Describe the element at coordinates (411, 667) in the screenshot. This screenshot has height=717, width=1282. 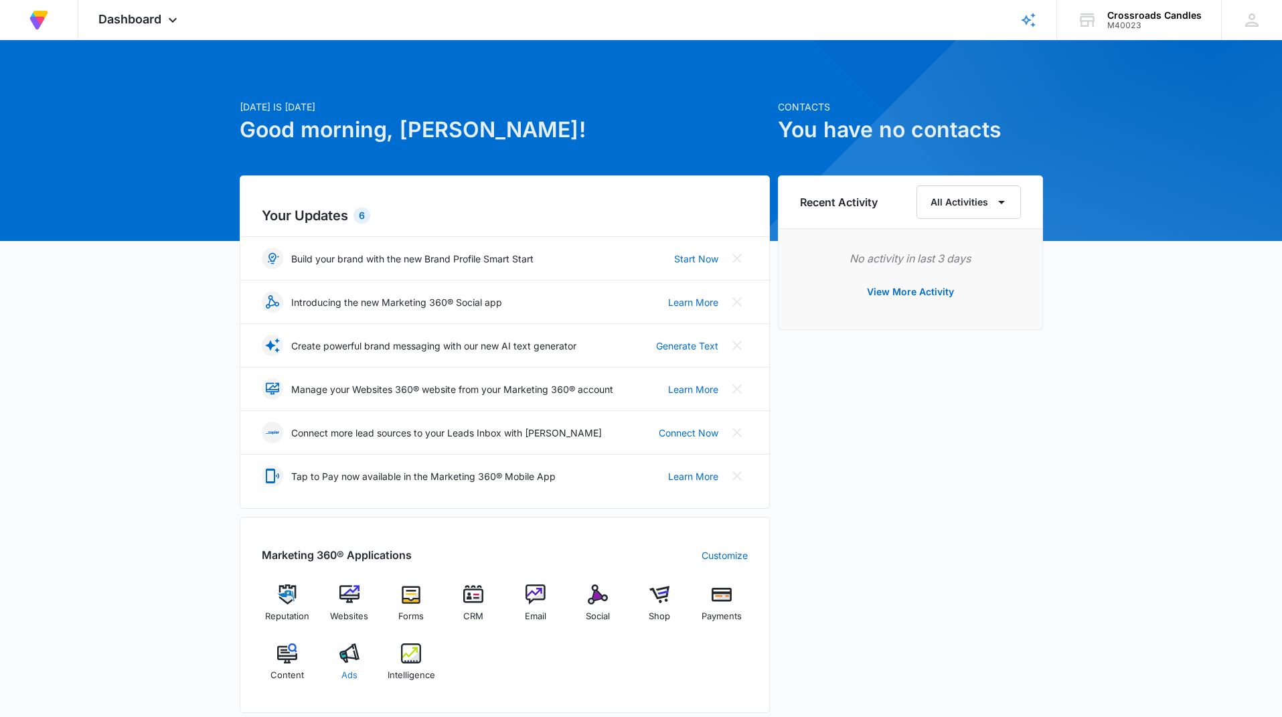
I see `a: Intelligence` at that location.